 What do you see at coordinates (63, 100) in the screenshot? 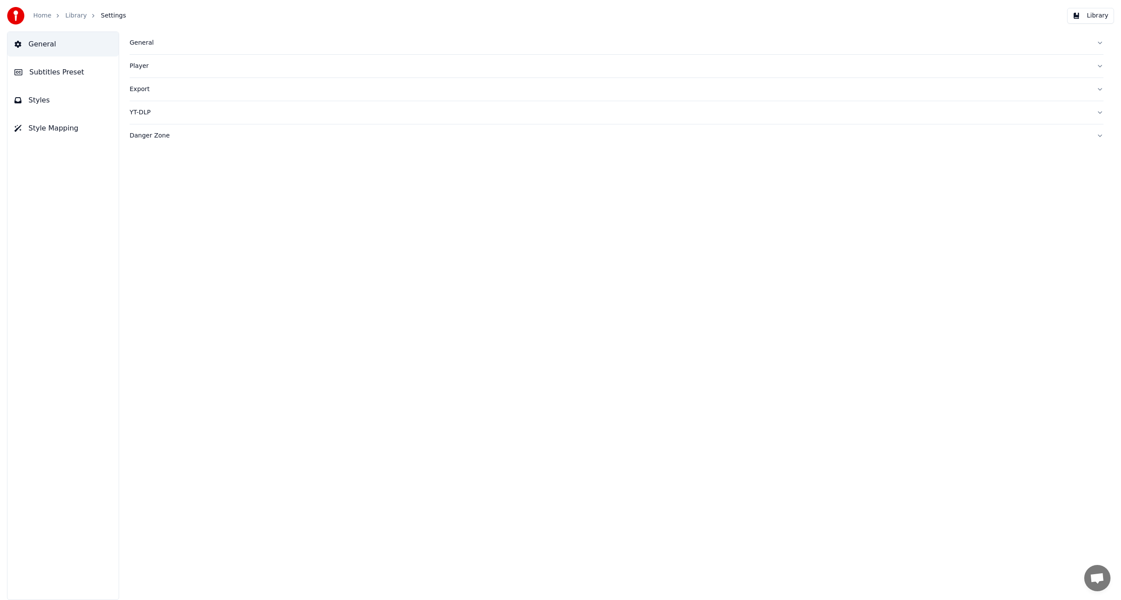
I see `button: Styles` at bounding box center [63, 100].